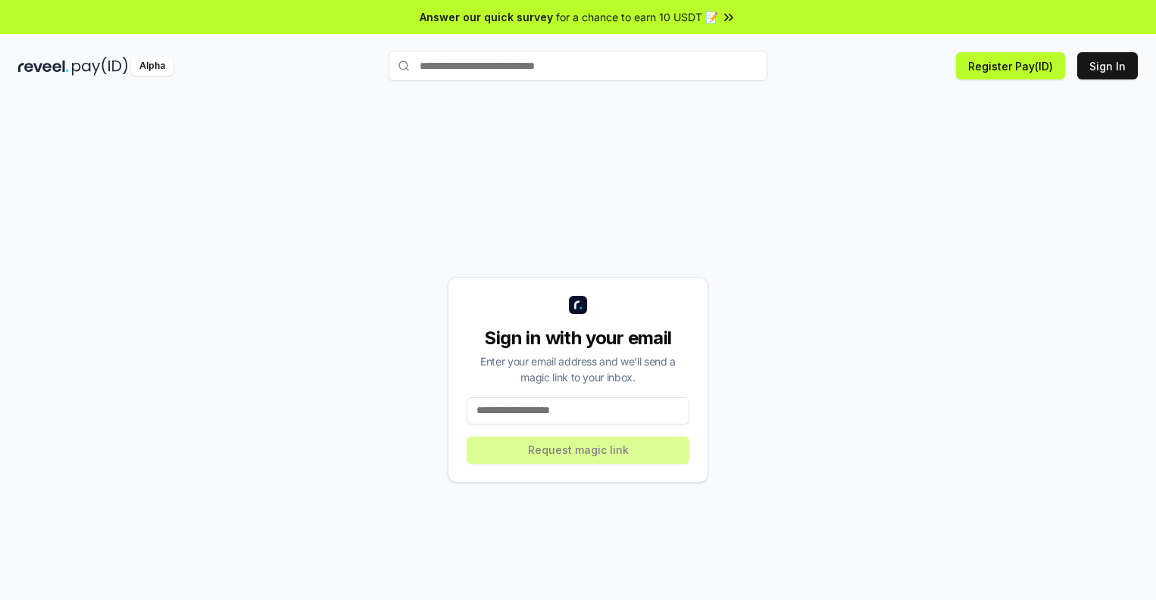 Image resolution: width=1156 pixels, height=600 pixels. Describe the element at coordinates (1107, 66) in the screenshot. I see `button: Sign In` at that location.